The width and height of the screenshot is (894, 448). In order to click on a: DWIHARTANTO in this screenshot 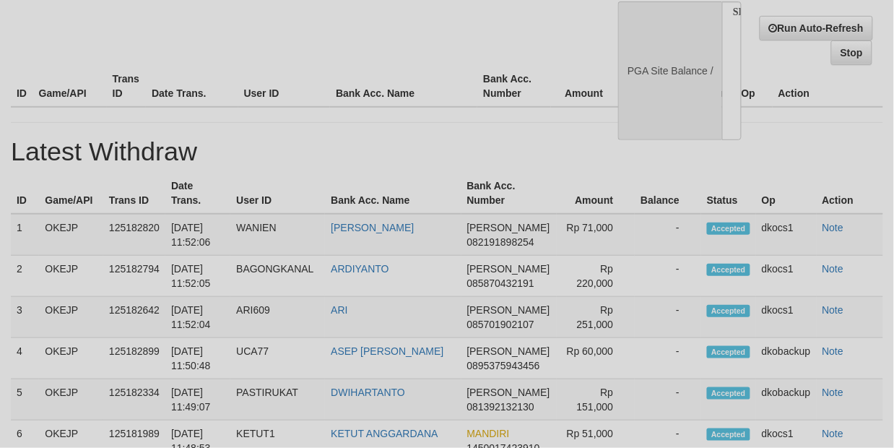, I will do `click(367, 392)`.